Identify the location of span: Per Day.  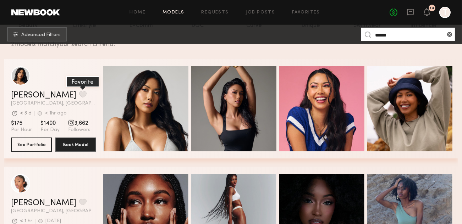
(50, 130).